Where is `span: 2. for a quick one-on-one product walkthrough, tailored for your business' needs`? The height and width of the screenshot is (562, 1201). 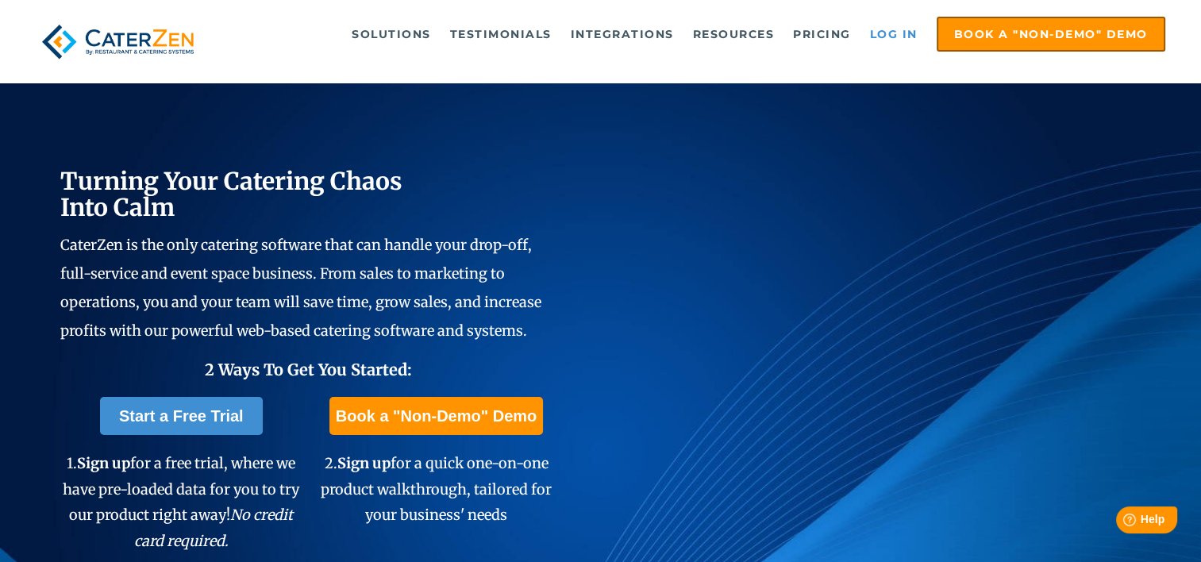
span: 2. for a quick one-on-one product walkthrough, tailored for your business' needs is located at coordinates (436, 489).